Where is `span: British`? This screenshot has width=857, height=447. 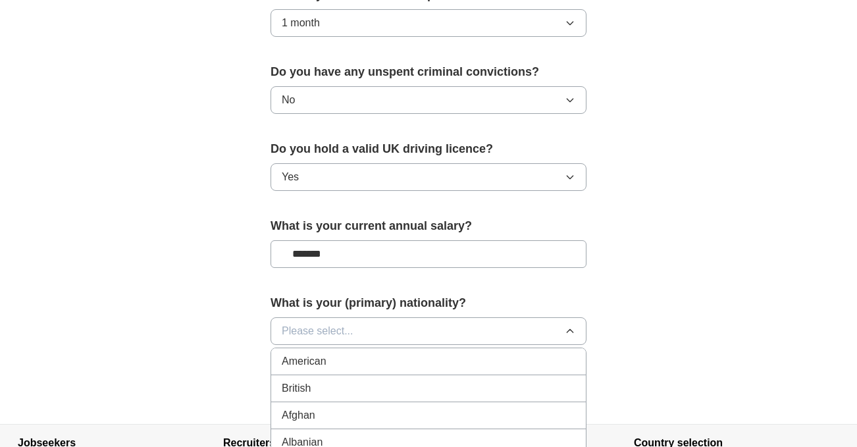 span: British is located at coordinates (296, 388).